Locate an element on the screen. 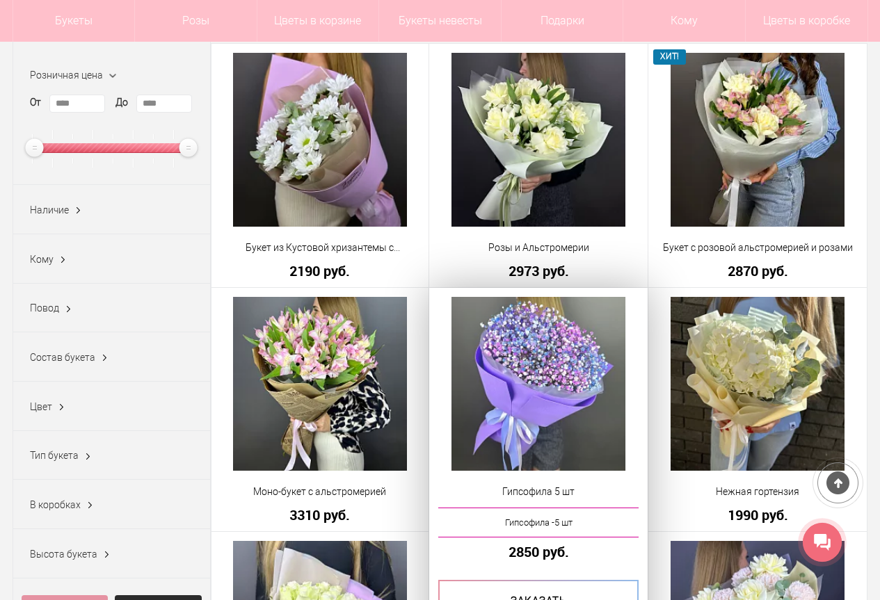  span: Гипсофила 5 шт is located at coordinates (538, 492).